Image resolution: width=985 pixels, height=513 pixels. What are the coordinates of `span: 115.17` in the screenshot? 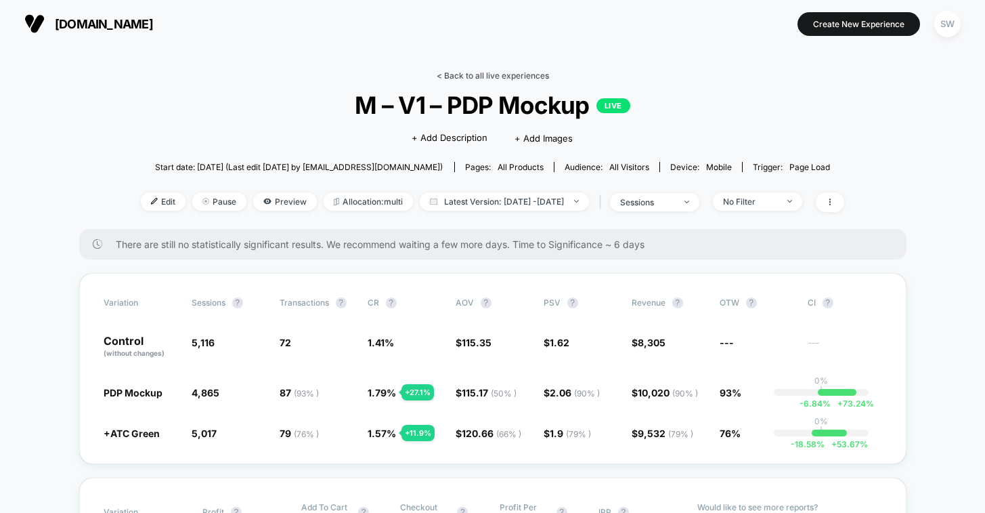 It's located at (489, 392).